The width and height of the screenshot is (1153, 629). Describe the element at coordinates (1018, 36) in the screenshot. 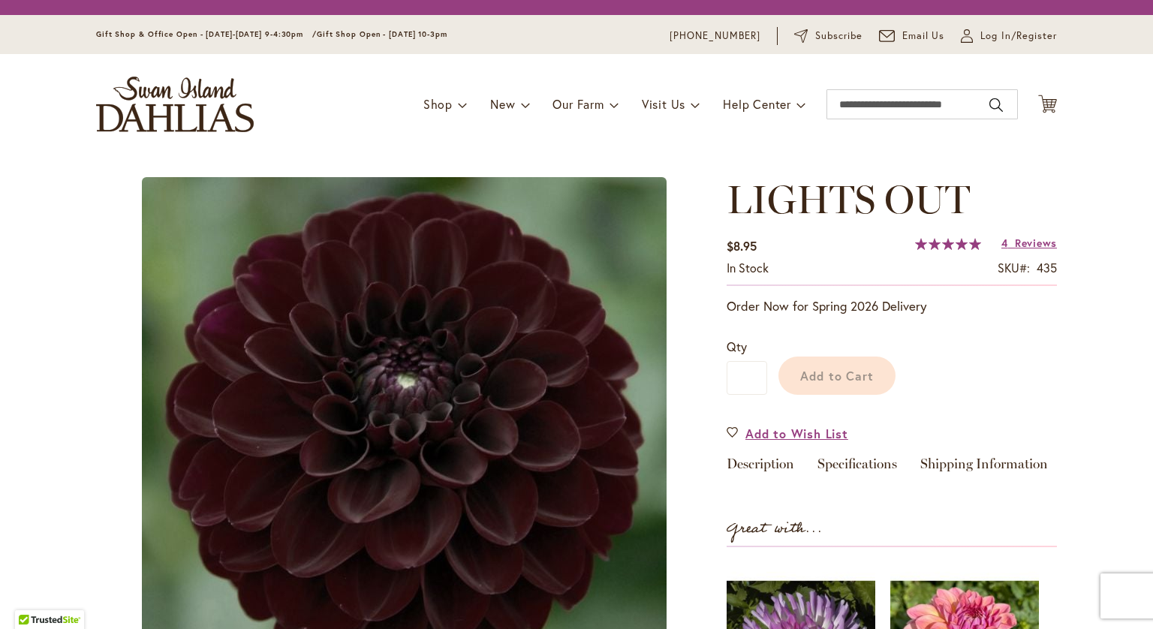

I see `span: Log In/Register` at that location.